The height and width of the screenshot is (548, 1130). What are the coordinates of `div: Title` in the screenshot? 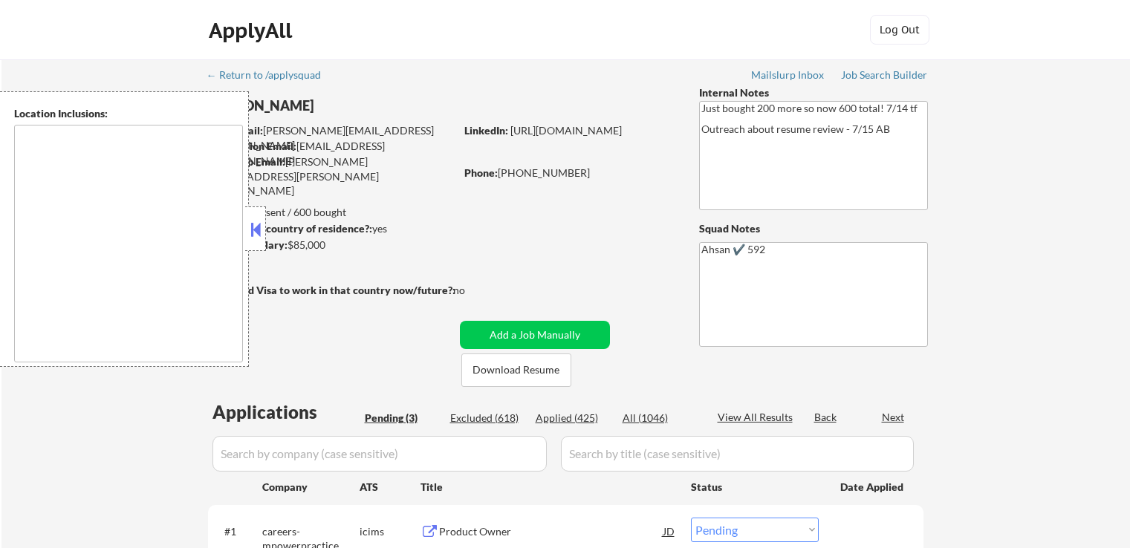 It's located at (548, 488).